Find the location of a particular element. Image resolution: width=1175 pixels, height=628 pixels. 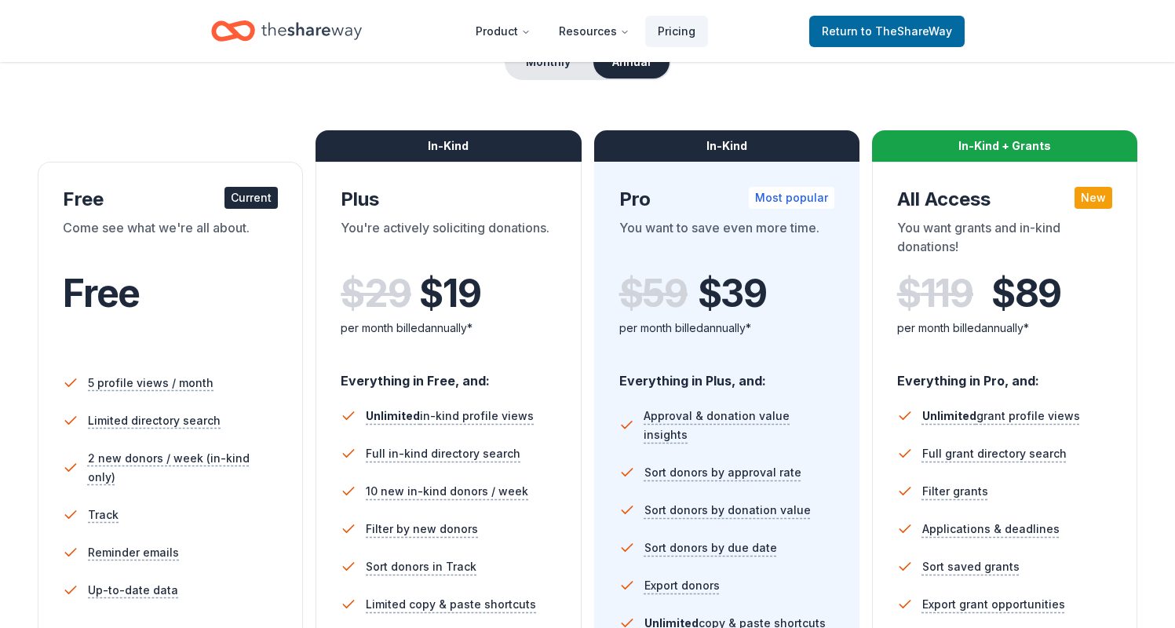

div: Free is located at coordinates (170, 199).